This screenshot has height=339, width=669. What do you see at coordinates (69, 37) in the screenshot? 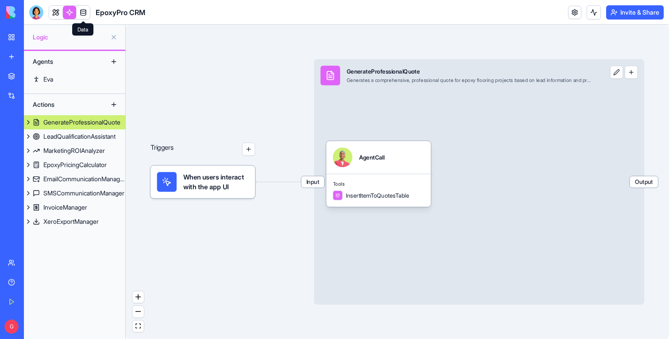
I see `span: Logic` at bounding box center [69, 37].